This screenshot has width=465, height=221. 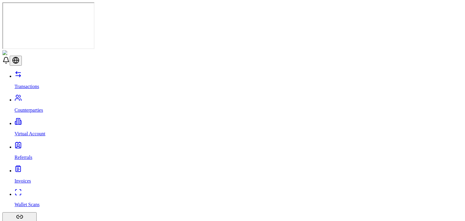 I want to click on img: ShieldPay Logo, so click(x=20, y=53).